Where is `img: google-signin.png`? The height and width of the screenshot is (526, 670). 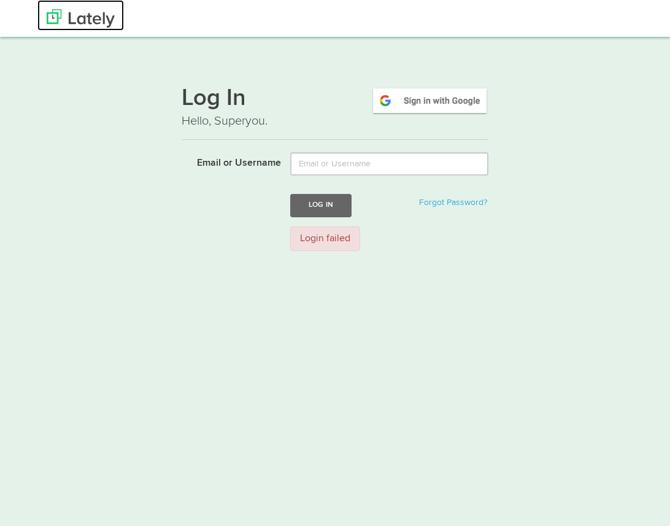 img: google-signin.png is located at coordinates (429, 101).